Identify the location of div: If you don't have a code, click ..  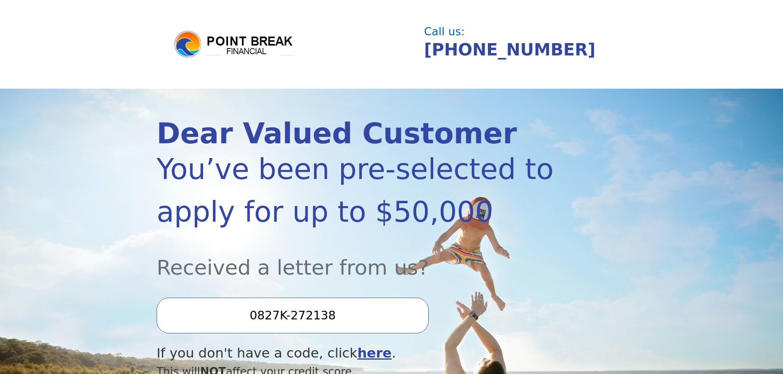
(356, 353).